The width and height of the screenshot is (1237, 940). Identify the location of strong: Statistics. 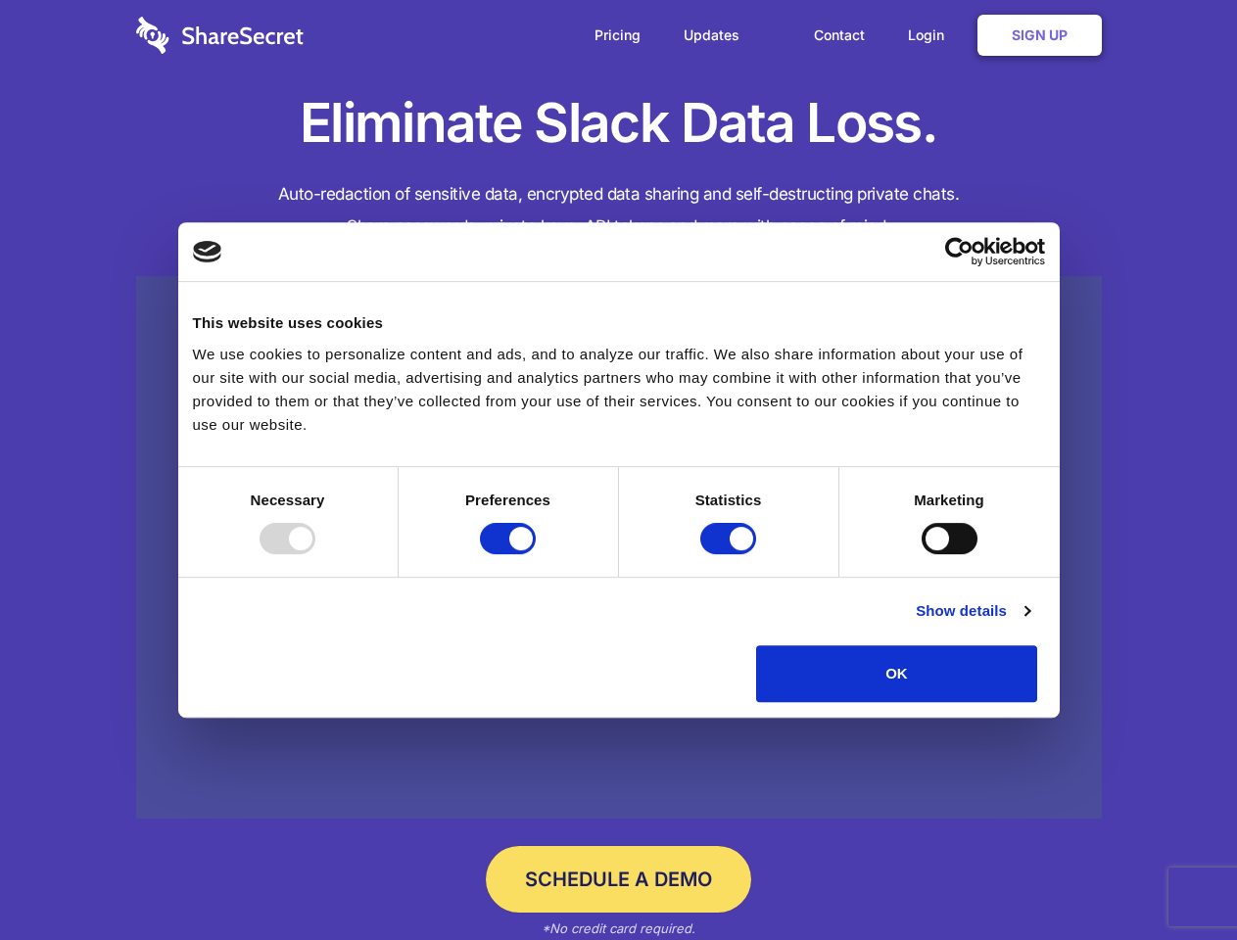
(729, 500).